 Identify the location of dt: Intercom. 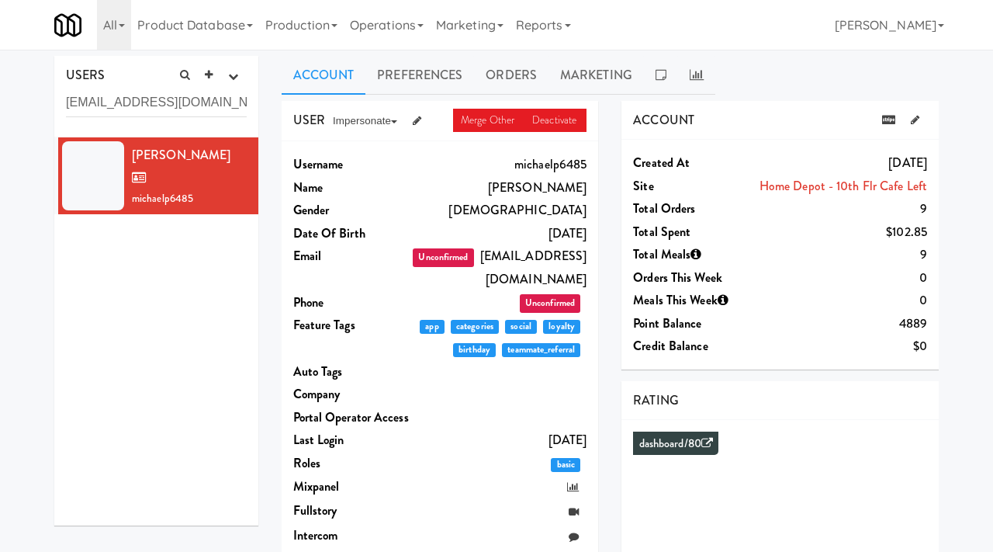
(352, 535).